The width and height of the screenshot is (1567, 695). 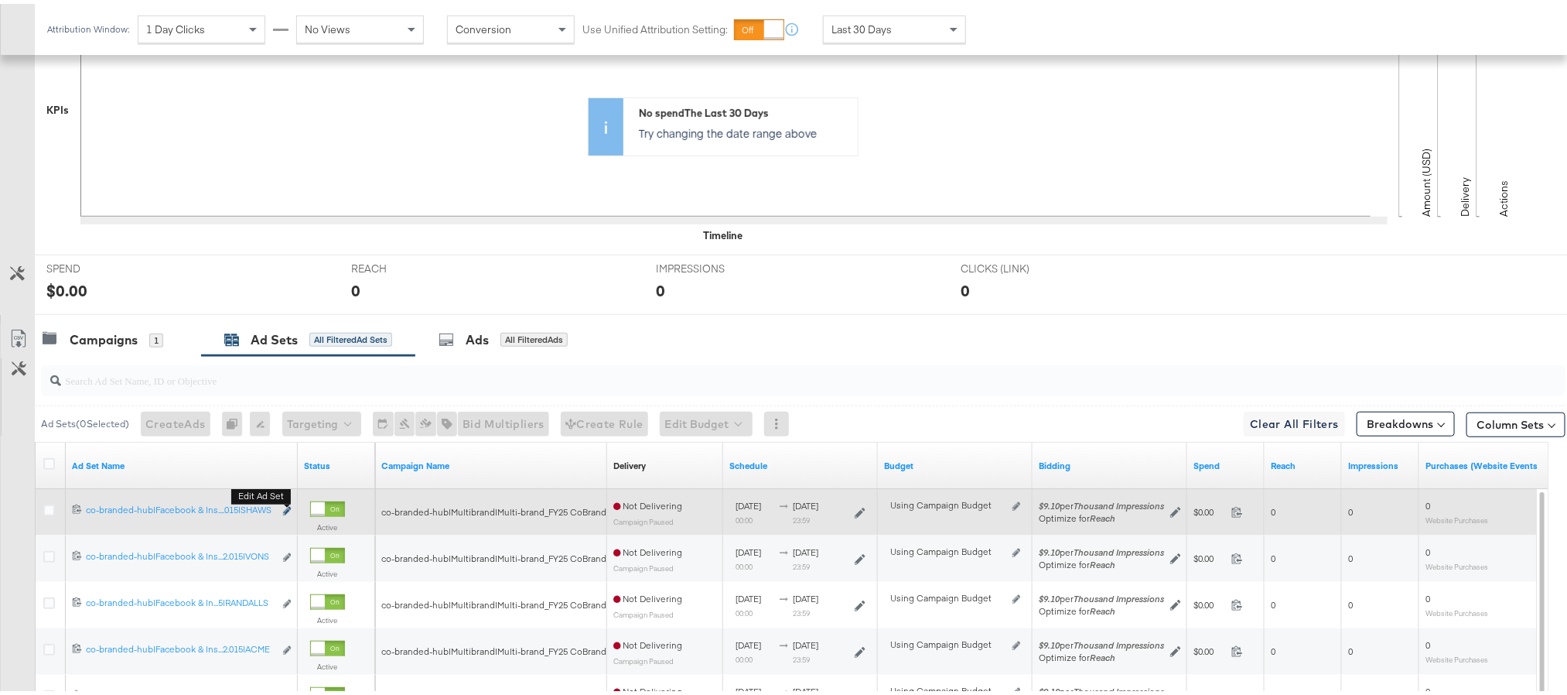 What do you see at coordinates (327, 26) in the screenshot?
I see `span: No Views` at bounding box center [327, 26].